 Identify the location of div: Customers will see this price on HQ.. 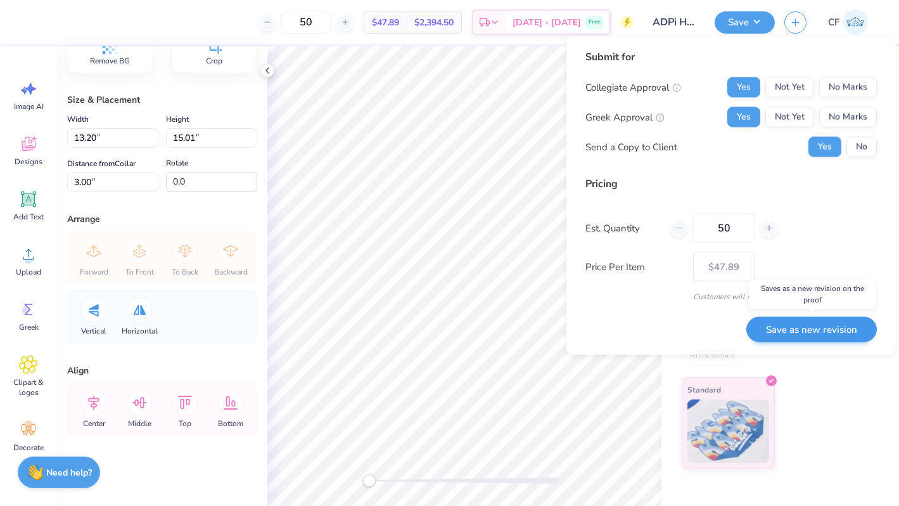
(731, 297).